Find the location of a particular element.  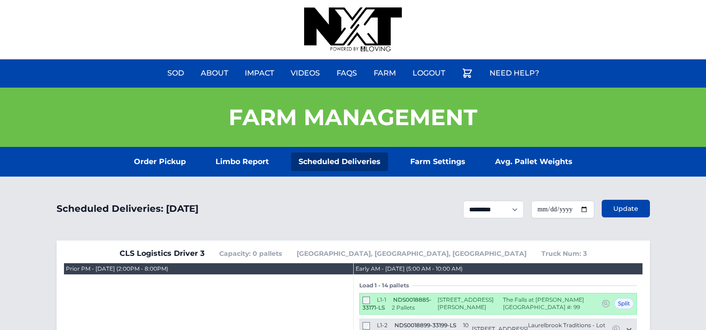

a: Order Pickup is located at coordinates (160, 162).